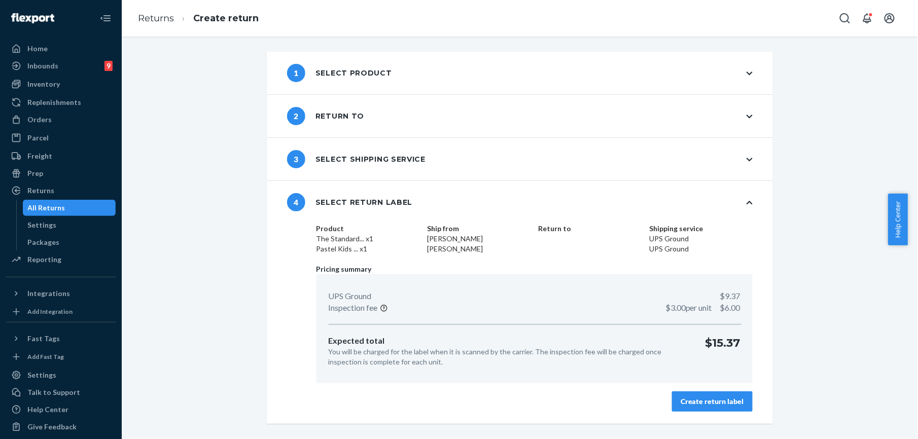 The image size is (918, 439). I want to click on a: Inbounds9, so click(61, 66).